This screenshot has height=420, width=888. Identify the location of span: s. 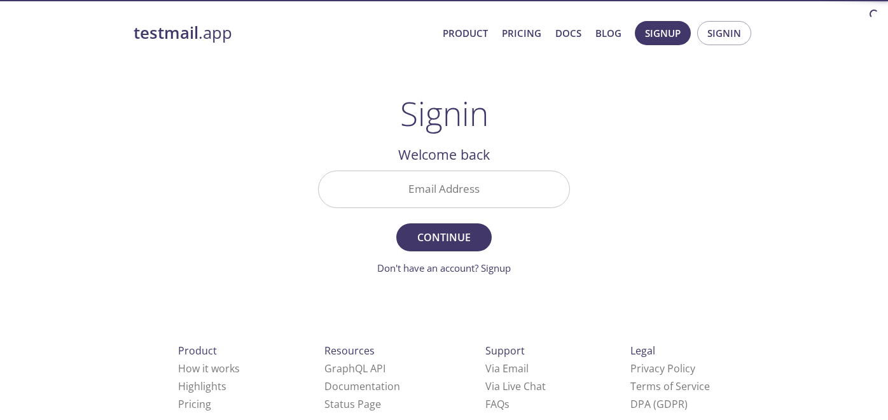
(507, 404).